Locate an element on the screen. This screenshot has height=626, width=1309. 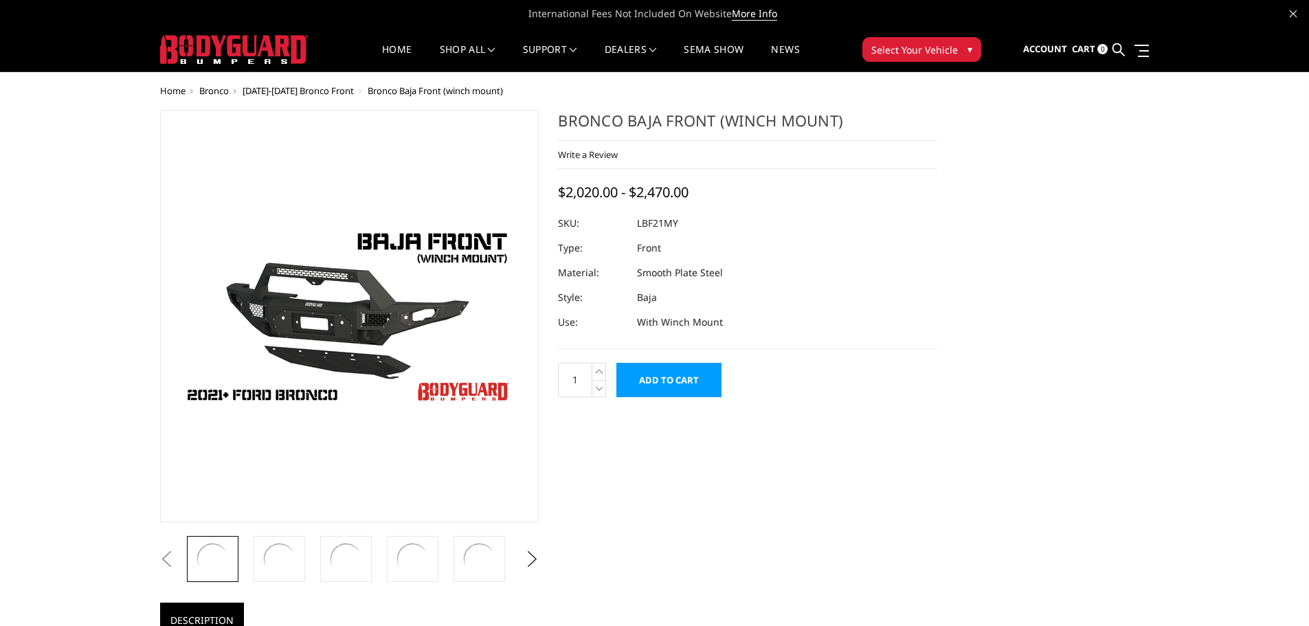
dt: Use: is located at coordinates (592, 322).